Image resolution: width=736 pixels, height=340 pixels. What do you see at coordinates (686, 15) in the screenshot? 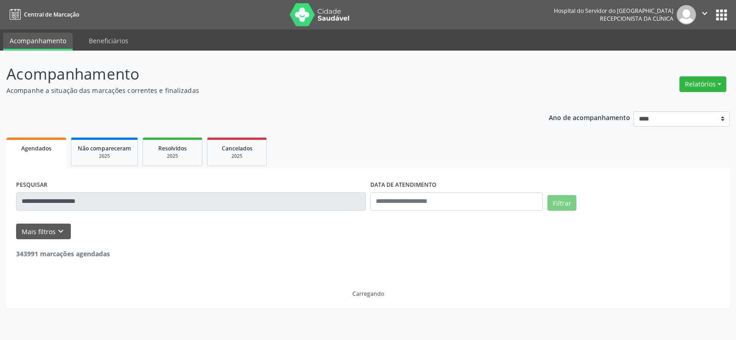
I see `img: img` at bounding box center [686, 15].